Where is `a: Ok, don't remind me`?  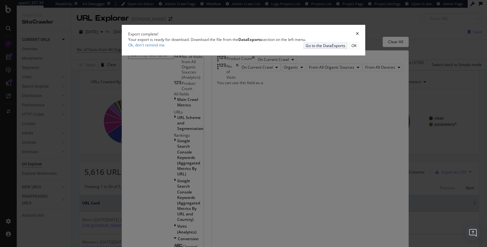
a: Ok, don't remind me is located at coordinates (146, 45).